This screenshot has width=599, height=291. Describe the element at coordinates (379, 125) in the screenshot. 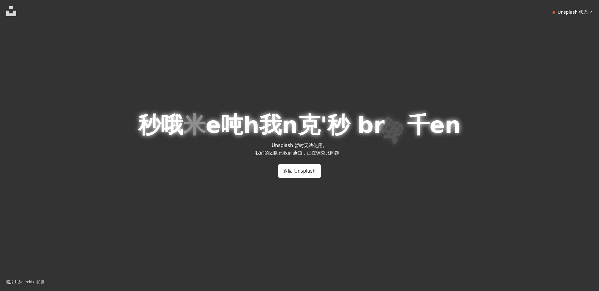

I see `font: r` at that location.